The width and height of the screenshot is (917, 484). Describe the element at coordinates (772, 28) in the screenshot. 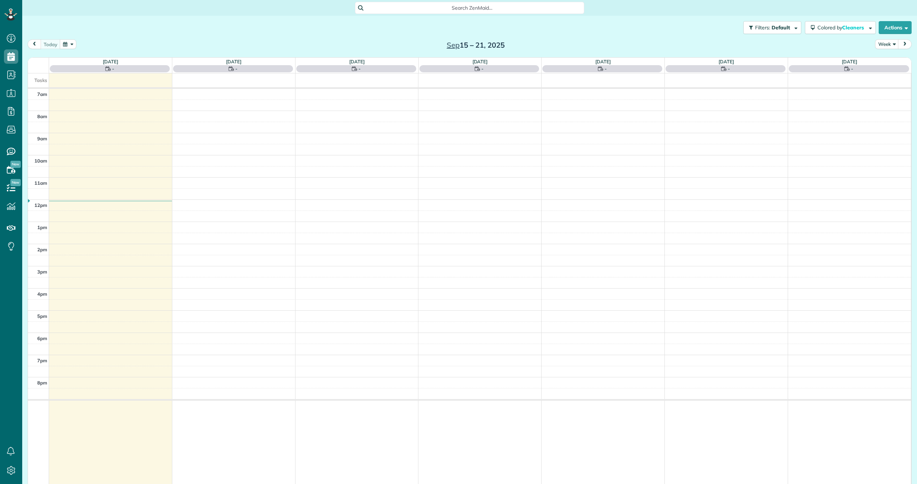

I see `button: Filters: Default` at that location.